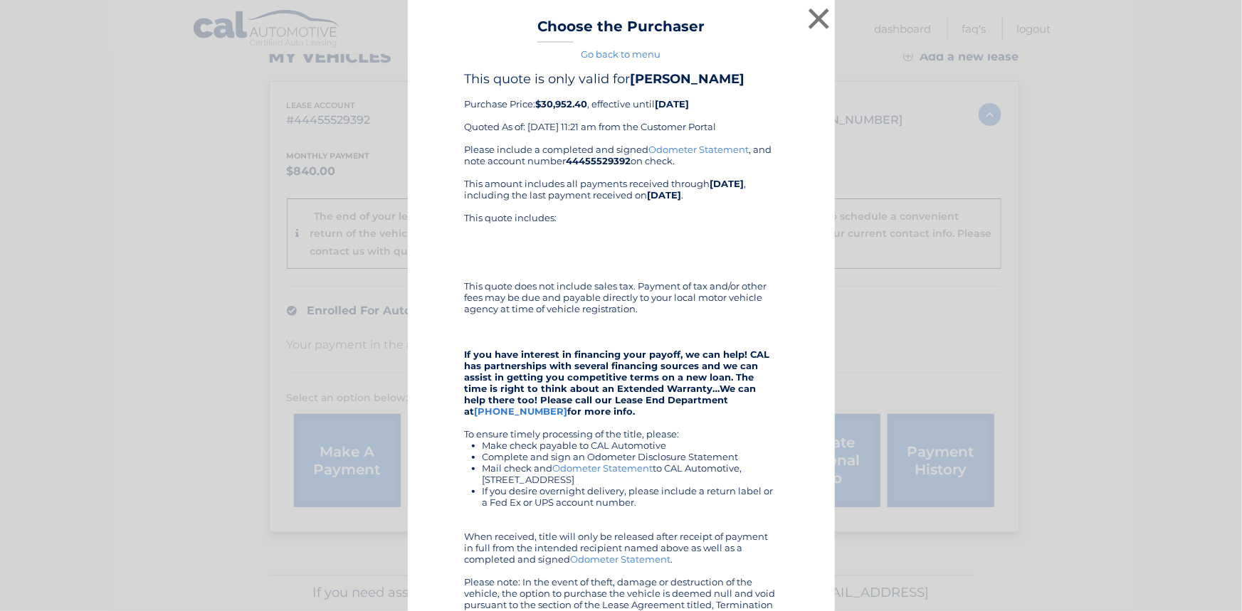 The image size is (1242, 611). I want to click on div: This quote includes:, so click(621, 241).